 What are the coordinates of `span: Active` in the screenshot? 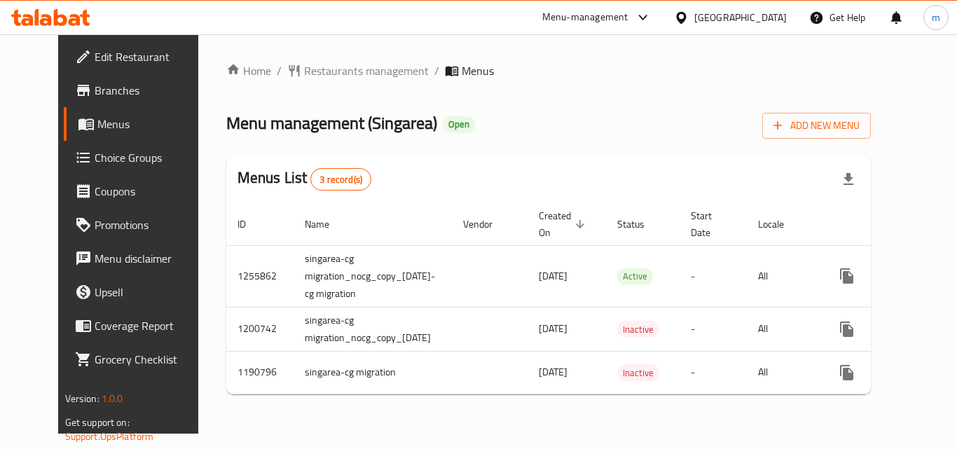 It's located at (635, 276).